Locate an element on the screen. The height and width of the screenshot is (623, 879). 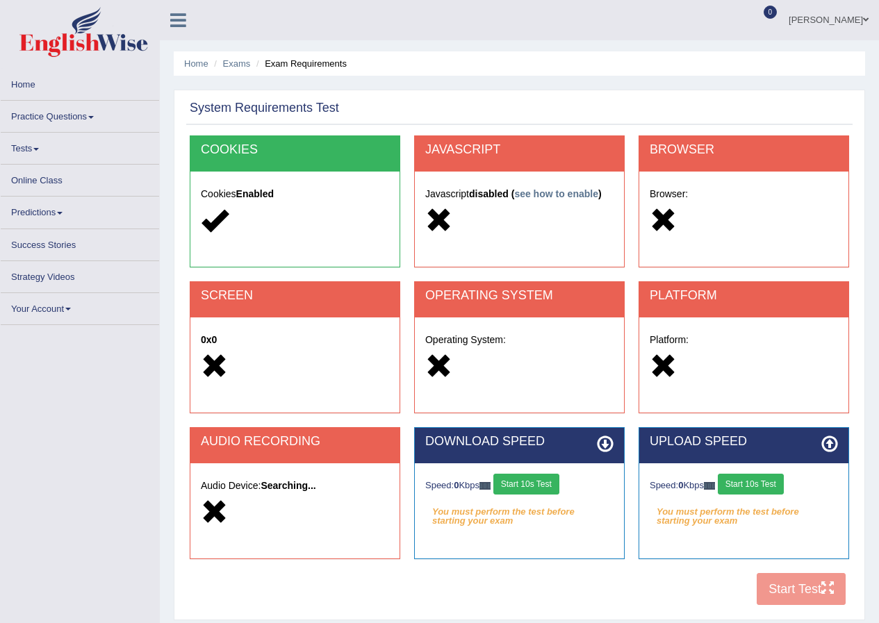
strong: Enabled is located at coordinates (255, 194).